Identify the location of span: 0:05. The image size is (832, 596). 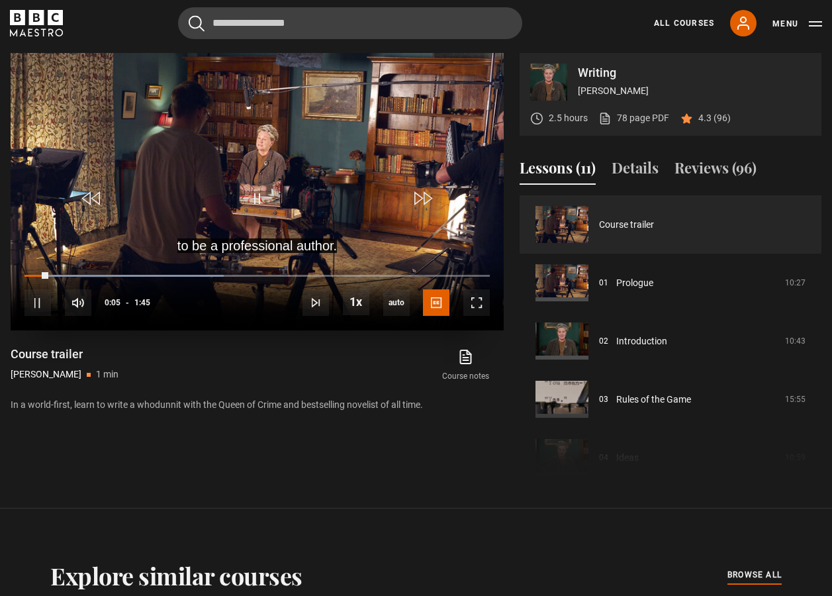
(113, 303).